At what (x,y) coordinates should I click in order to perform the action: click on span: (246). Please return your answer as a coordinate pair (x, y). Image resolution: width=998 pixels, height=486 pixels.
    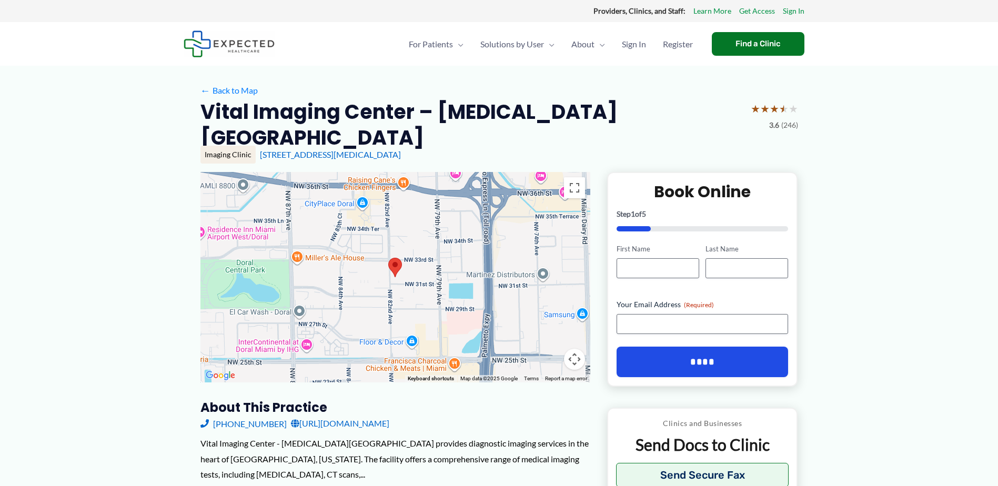
    Looking at the image, I should click on (790, 125).